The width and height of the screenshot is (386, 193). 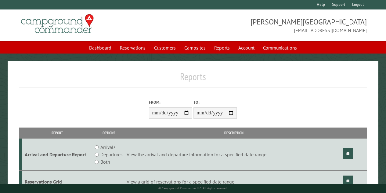 What do you see at coordinates (108, 147) in the screenshot?
I see `label: Arrivals` at bounding box center [108, 147].